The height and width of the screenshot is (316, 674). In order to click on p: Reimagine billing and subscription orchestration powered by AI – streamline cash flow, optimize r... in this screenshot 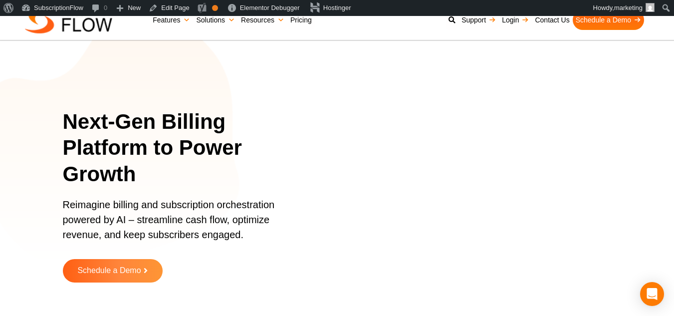, I will do `click(181, 225)`.